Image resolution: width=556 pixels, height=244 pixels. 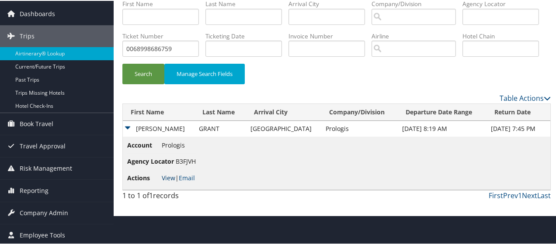 I want to click on span: Actions, so click(x=143, y=177).